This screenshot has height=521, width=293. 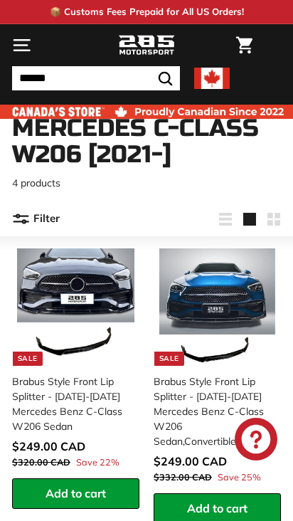 I want to click on input: Search, so click(x=96, y=78).